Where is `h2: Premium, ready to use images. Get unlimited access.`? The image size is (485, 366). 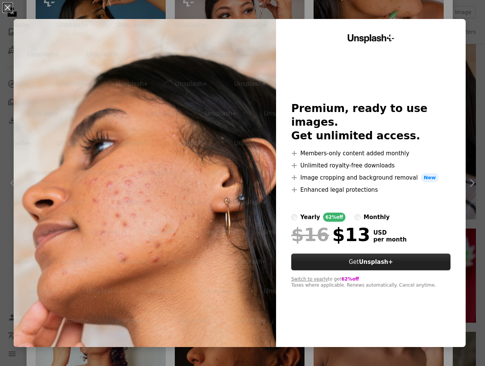
h2: Premium, ready to use images. Get unlimited access. is located at coordinates (371, 122).